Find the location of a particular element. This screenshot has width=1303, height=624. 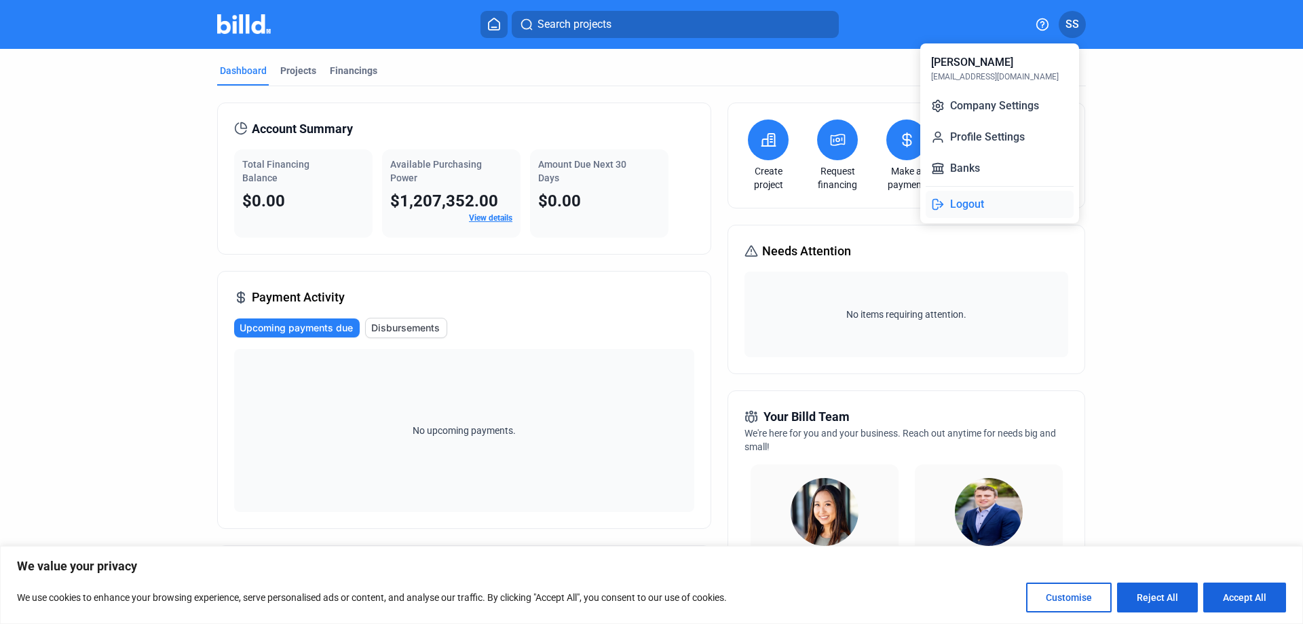

p: We use cookies to enhance your browsing experience, serve personalised ads or content, and analys... is located at coordinates (372, 597).